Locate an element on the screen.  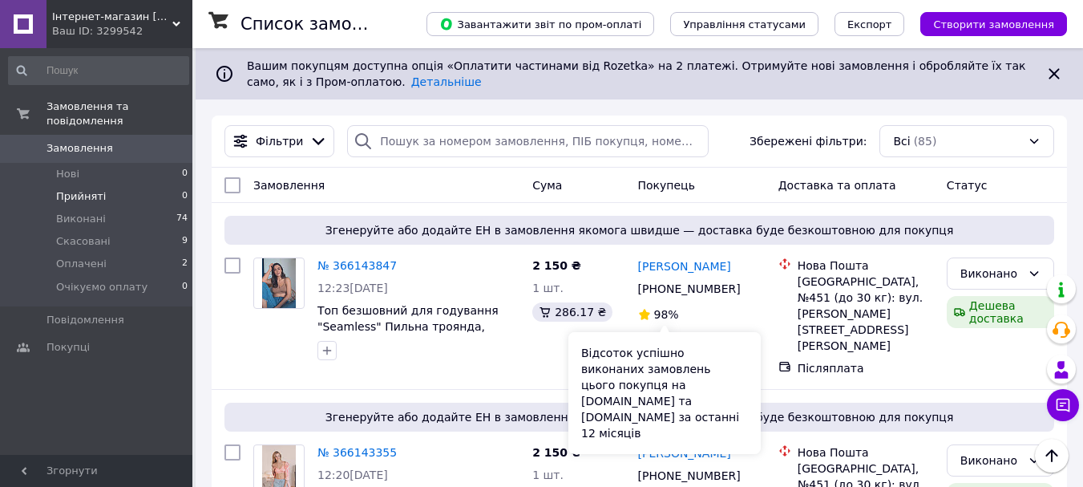
span: Доставка та оплата is located at coordinates (837, 185).